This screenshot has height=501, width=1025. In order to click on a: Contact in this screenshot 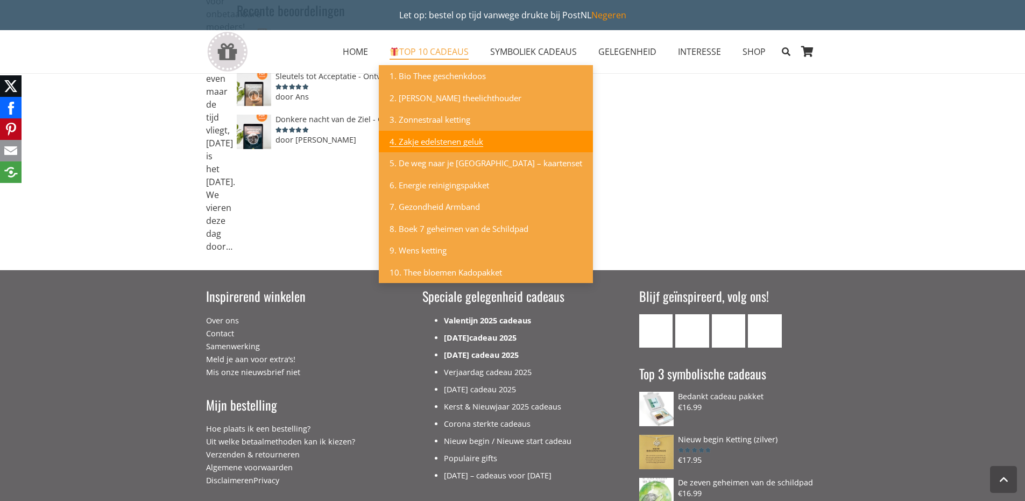, I will do `click(220, 333)`.